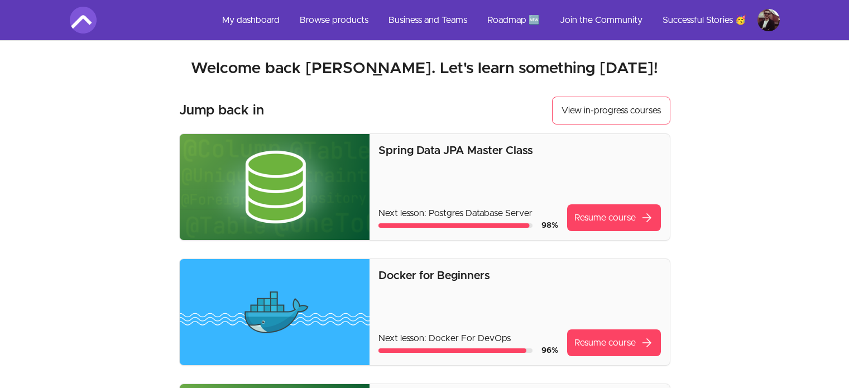 The height and width of the screenshot is (388, 849). Describe the element at coordinates (83, 20) in the screenshot. I see `img: Amigoscode logo` at that location.